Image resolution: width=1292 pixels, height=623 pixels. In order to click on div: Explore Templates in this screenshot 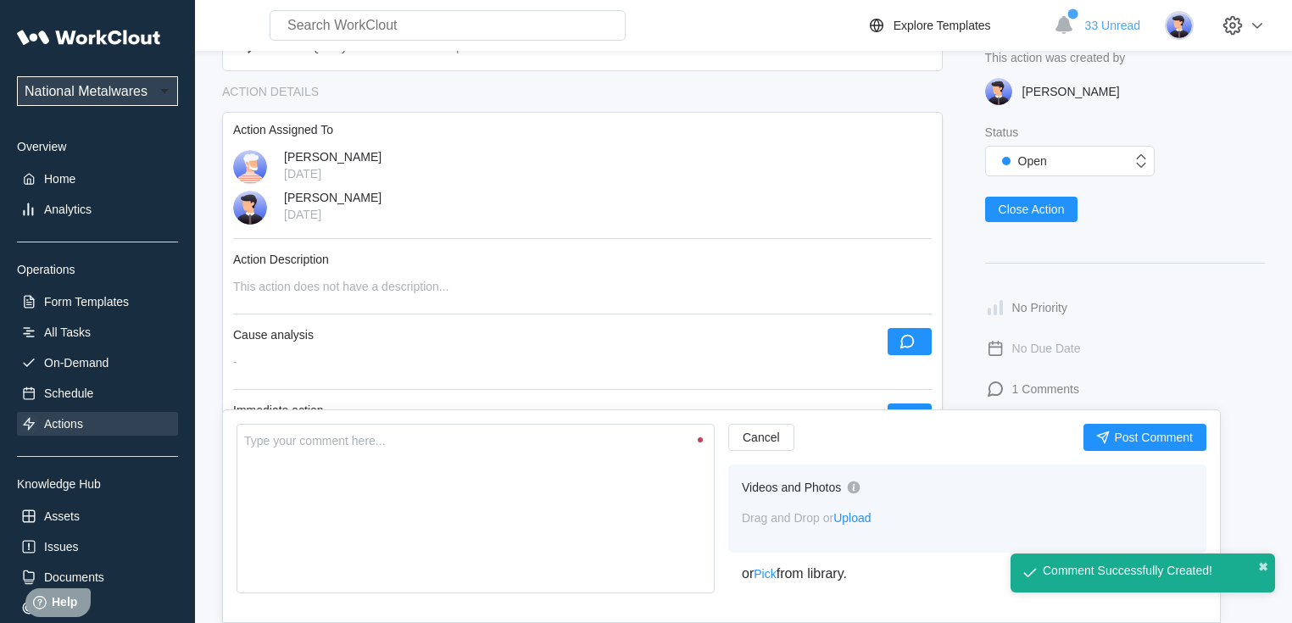, I will do `click(942, 25)`.